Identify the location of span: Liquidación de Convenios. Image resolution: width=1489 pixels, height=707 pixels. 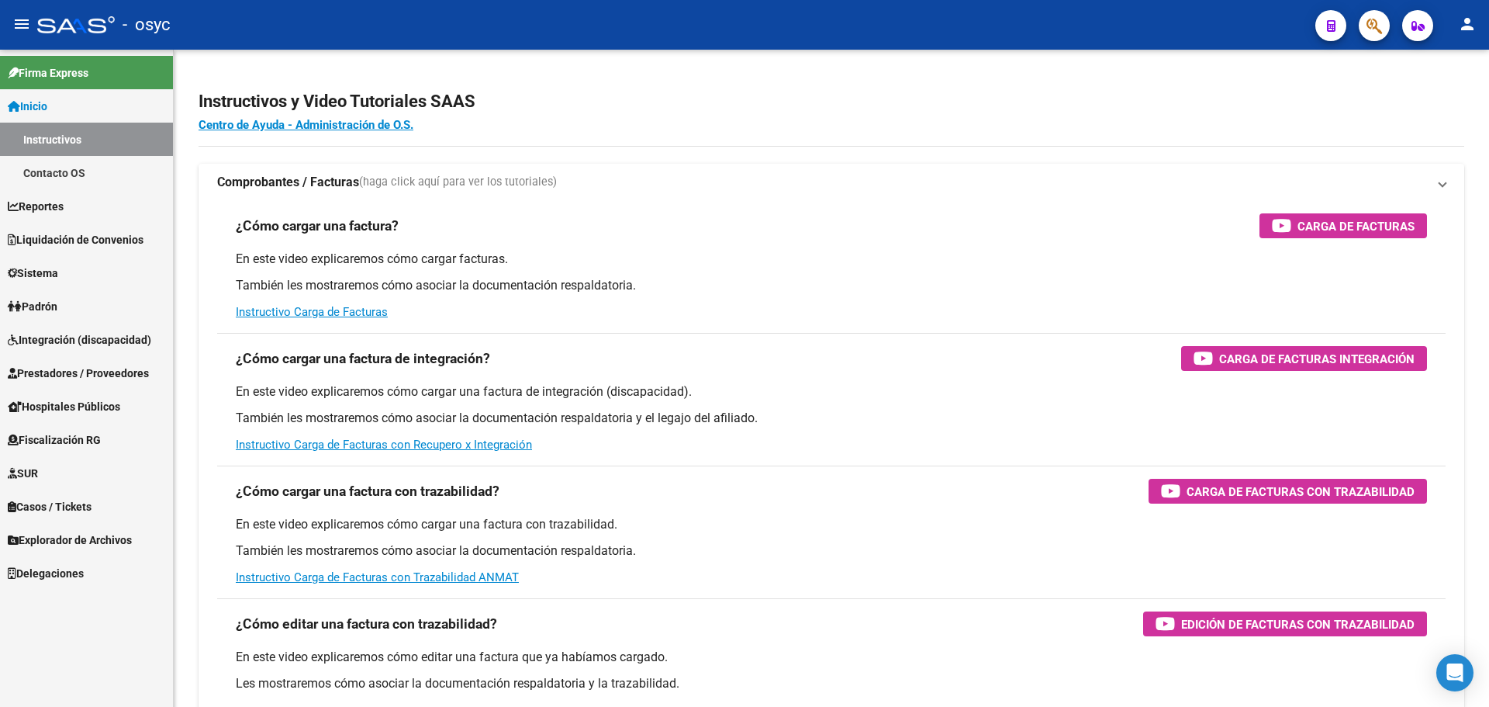
(75, 240).